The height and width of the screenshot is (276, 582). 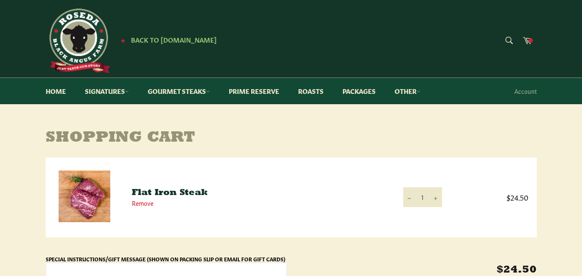 What do you see at coordinates (311, 91) in the screenshot?
I see `a: Roasts` at bounding box center [311, 91].